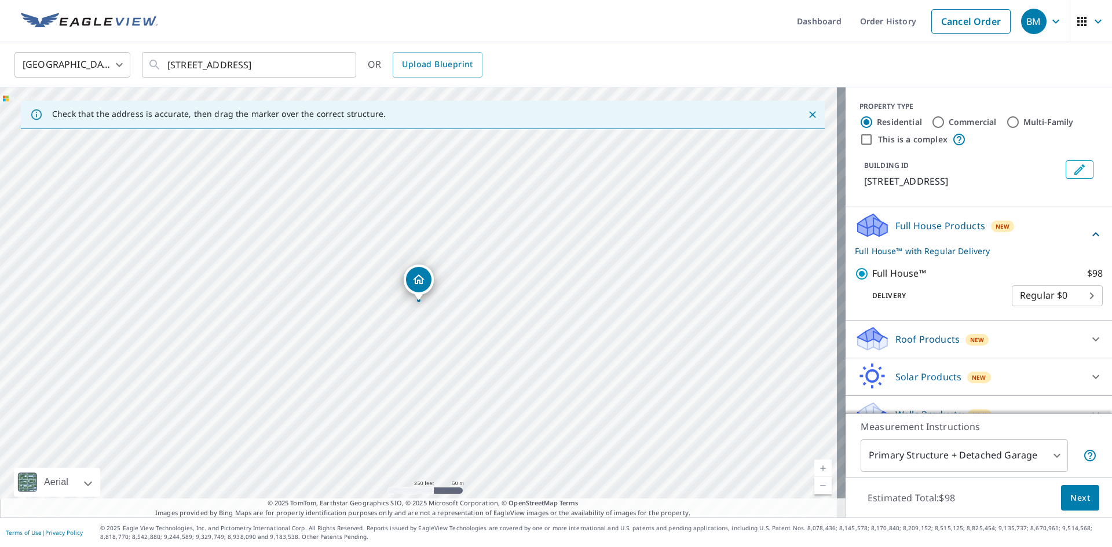  I want to click on p: Measurement Instructions, so click(979, 427).